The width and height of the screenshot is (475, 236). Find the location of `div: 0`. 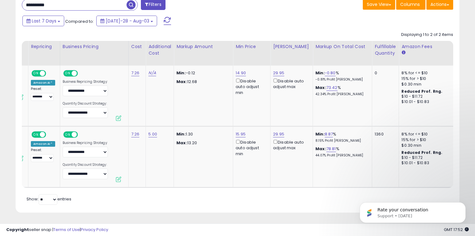

div: 0 is located at coordinates (384, 73).